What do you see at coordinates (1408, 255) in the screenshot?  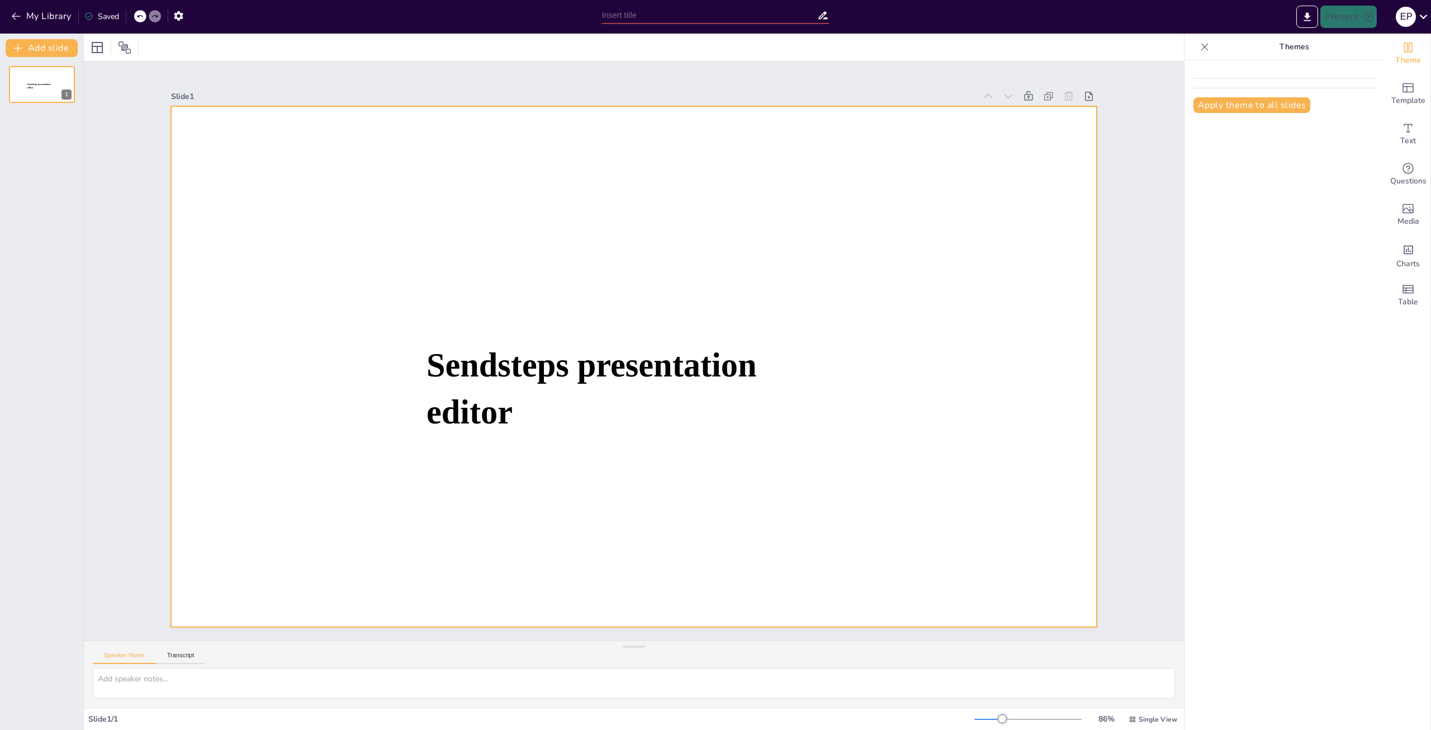 I see `div: Add charts and graphs` at bounding box center [1408, 255].